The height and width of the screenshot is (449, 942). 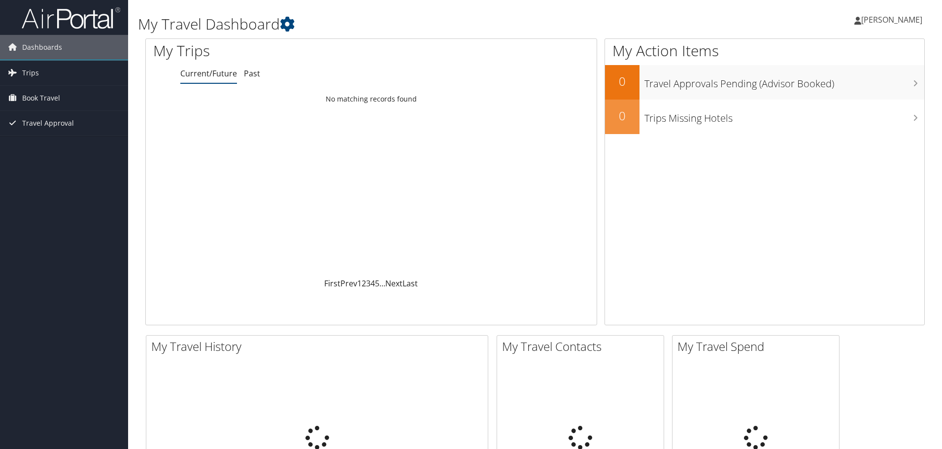 What do you see at coordinates (583, 346) in the screenshot?
I see `h2: My Travel Contacts` at bounding box center [583, 346].